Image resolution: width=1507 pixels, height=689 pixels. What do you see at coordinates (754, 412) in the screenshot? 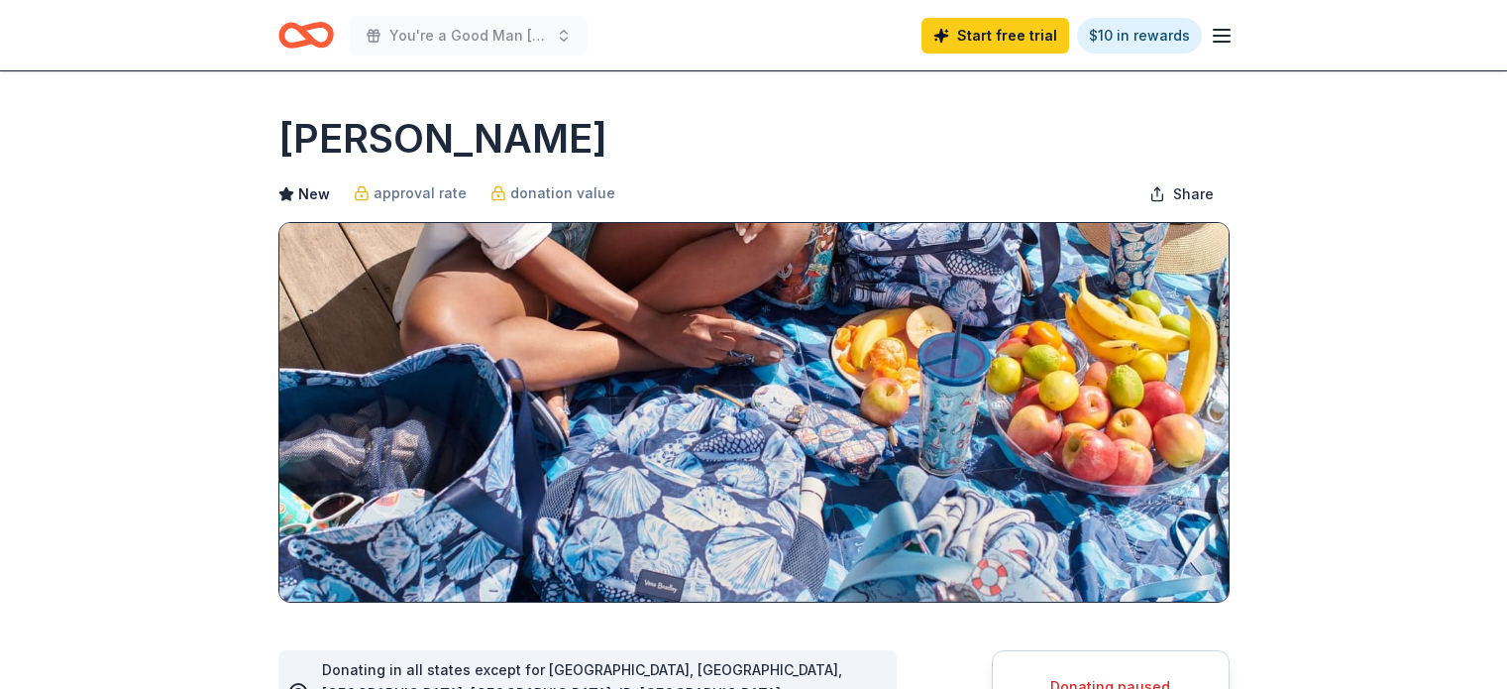
I see `img: Image for Vera Bradley` at bounding box center [754, 412].